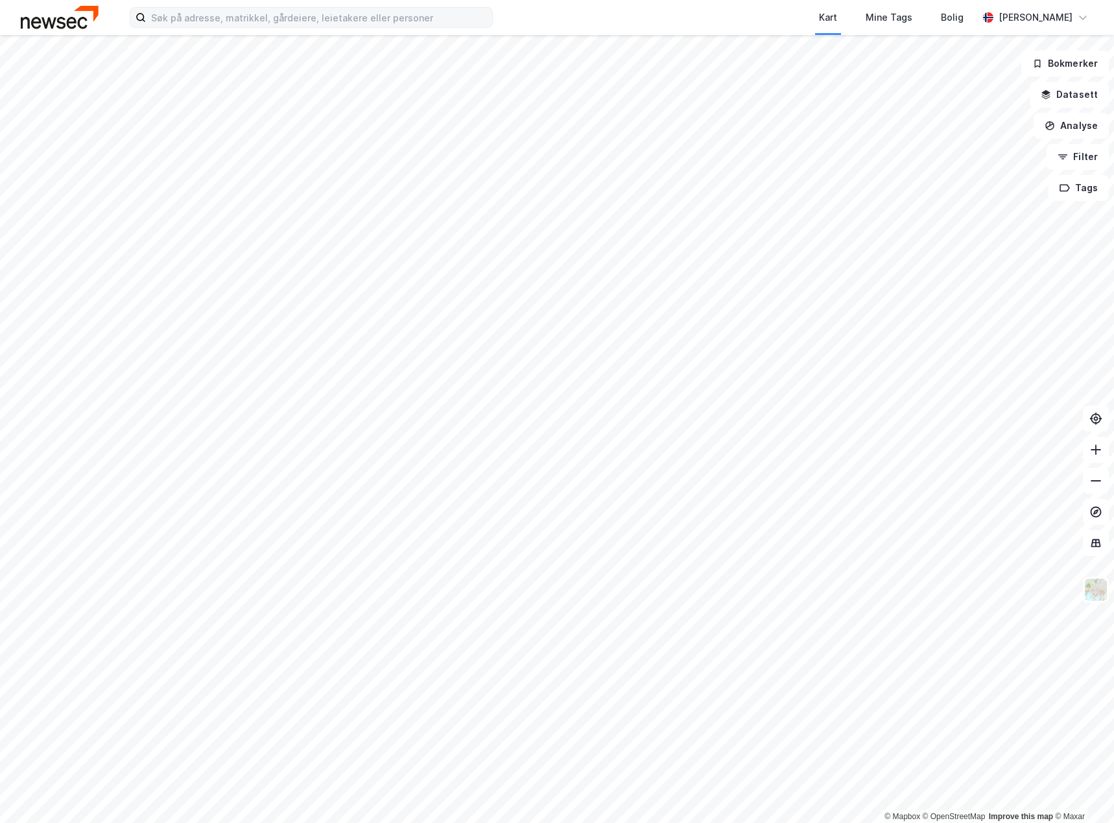 This screenshot has width=1114, height=823. What do you see at coordinates (60, 17) in the screenshot?
I see `img: newsec-logo.f6e21ccffca1b3a03d2d.png` at bounding box center [60, 17].